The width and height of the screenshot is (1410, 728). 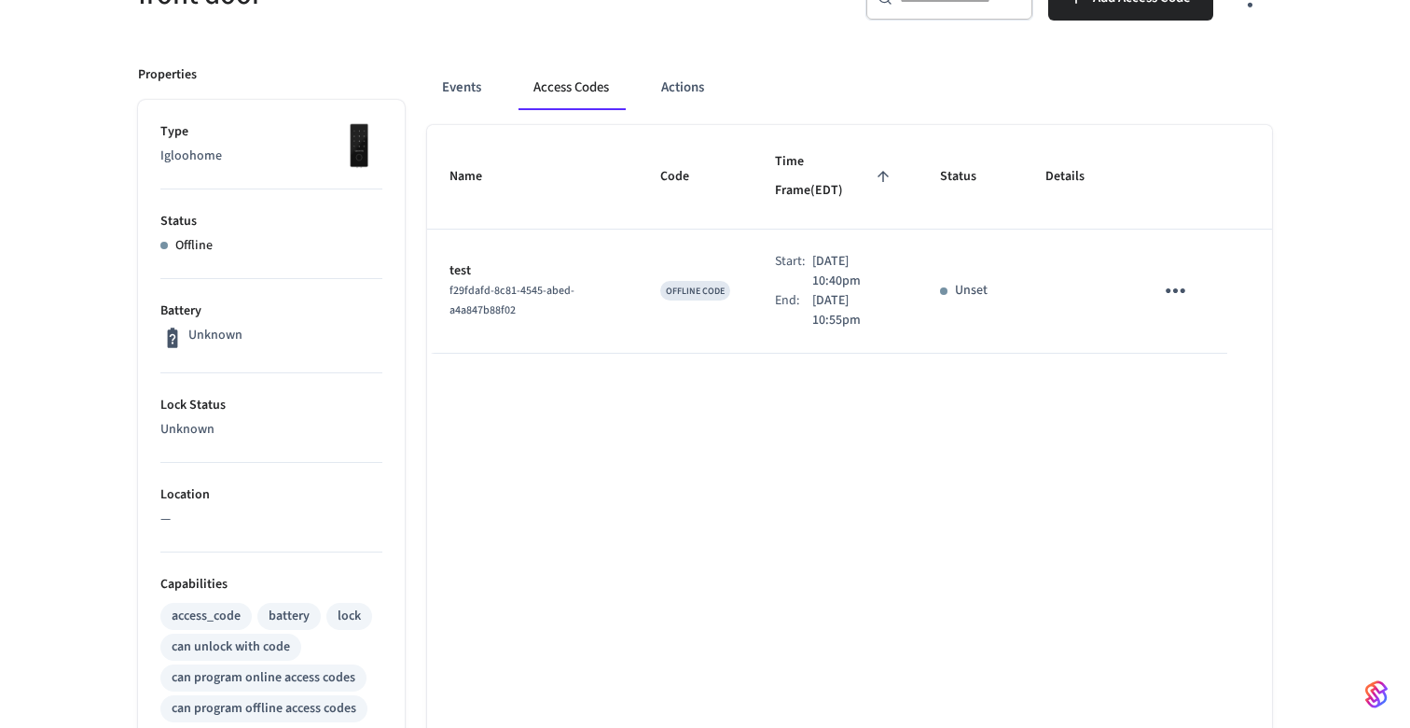 I want to click on button: Actions, so click(x=683, y=88).